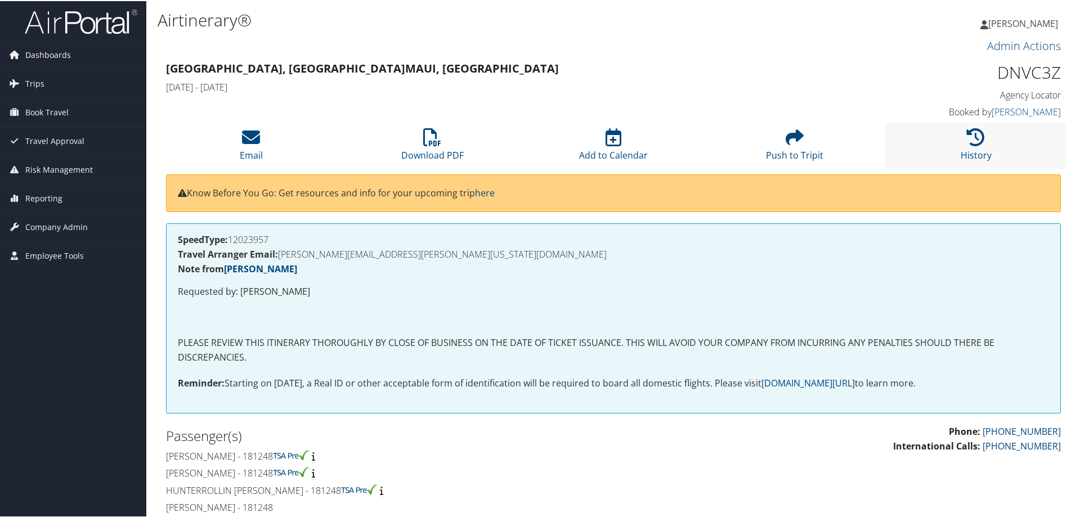 The image size is (1076, 517). Describe the element at coordinates (35, 83) in the screenshot. I see `span: Trips` at that location.